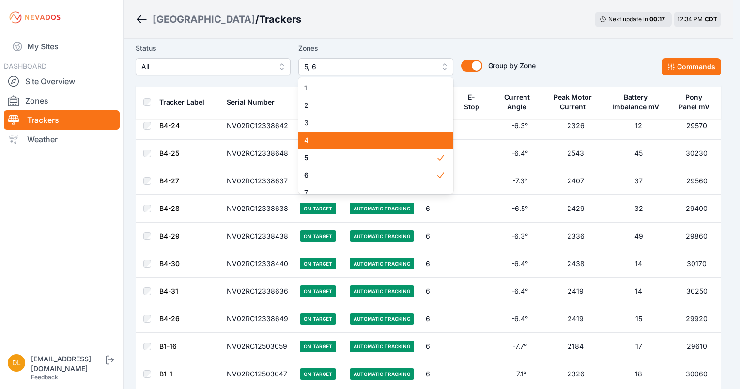  What do you see at coordinates (370, 106) in the screenshot?
I see `span: 2` at bounding box center [370, 106].